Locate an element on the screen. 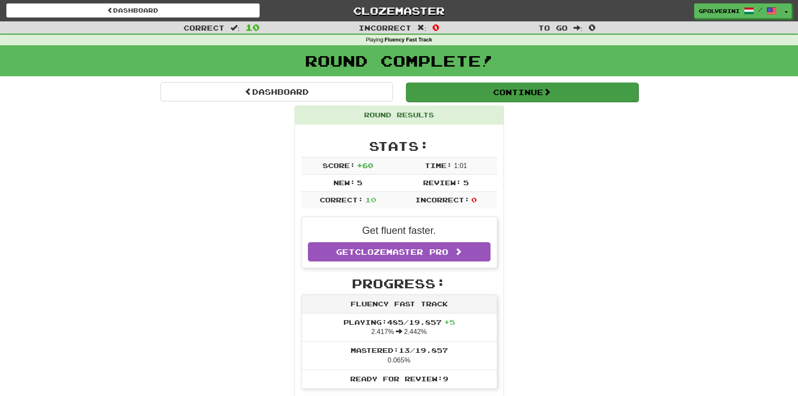 This screenshot has height=396, width=798. span: gpolverini is located at coordinates (719, 11).